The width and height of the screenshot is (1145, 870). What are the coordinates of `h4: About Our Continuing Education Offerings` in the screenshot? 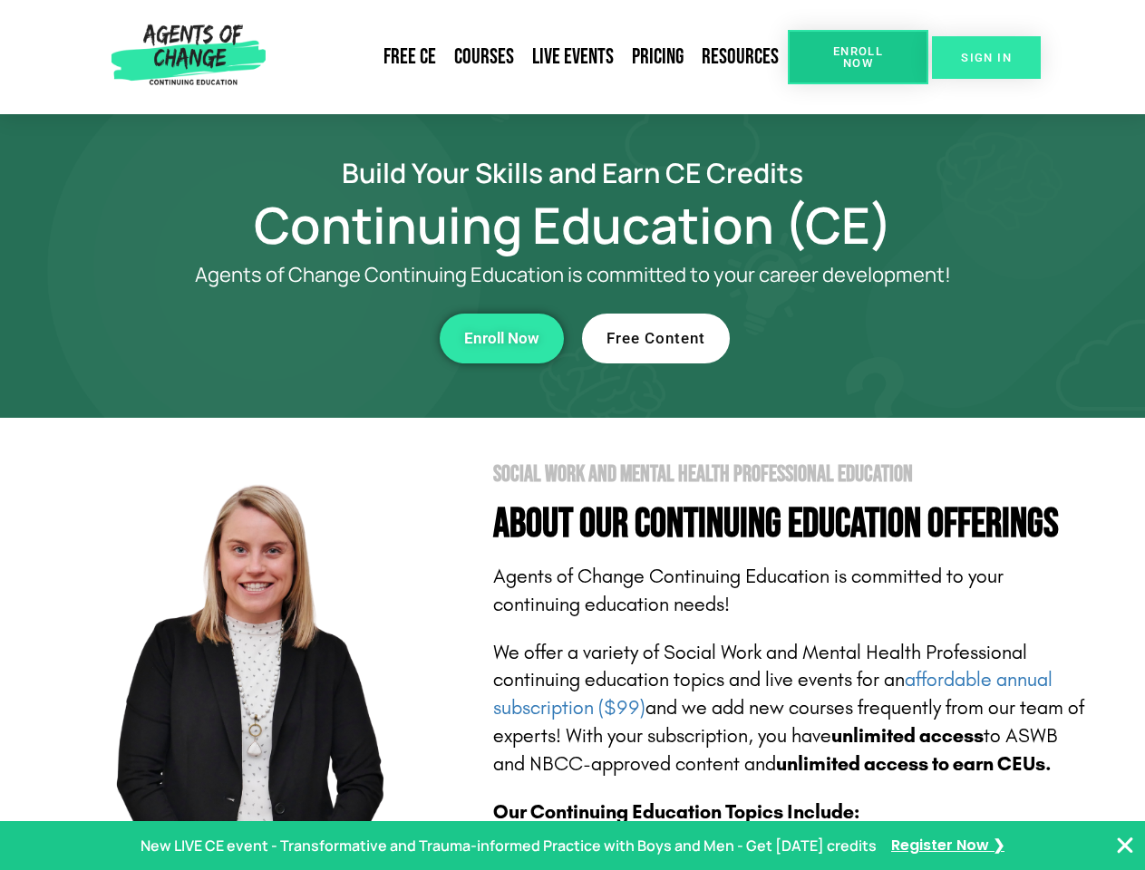 It's located at (791, 524).